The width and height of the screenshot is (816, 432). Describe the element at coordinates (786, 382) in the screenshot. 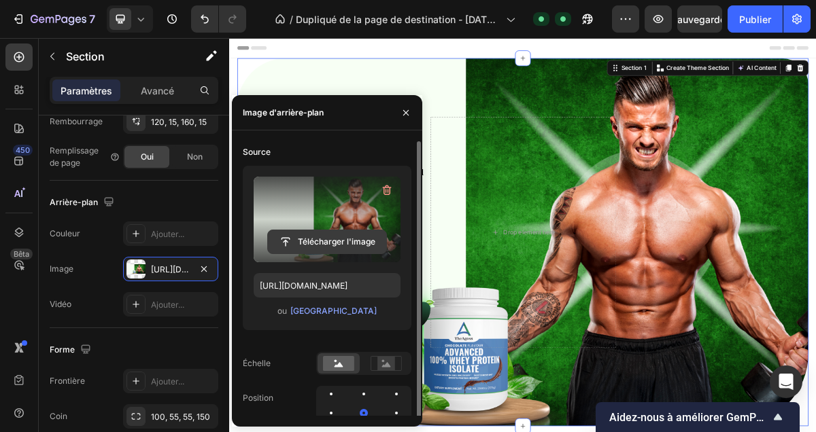

I see `div: Ouvrir Intercom Messenger` at that location.